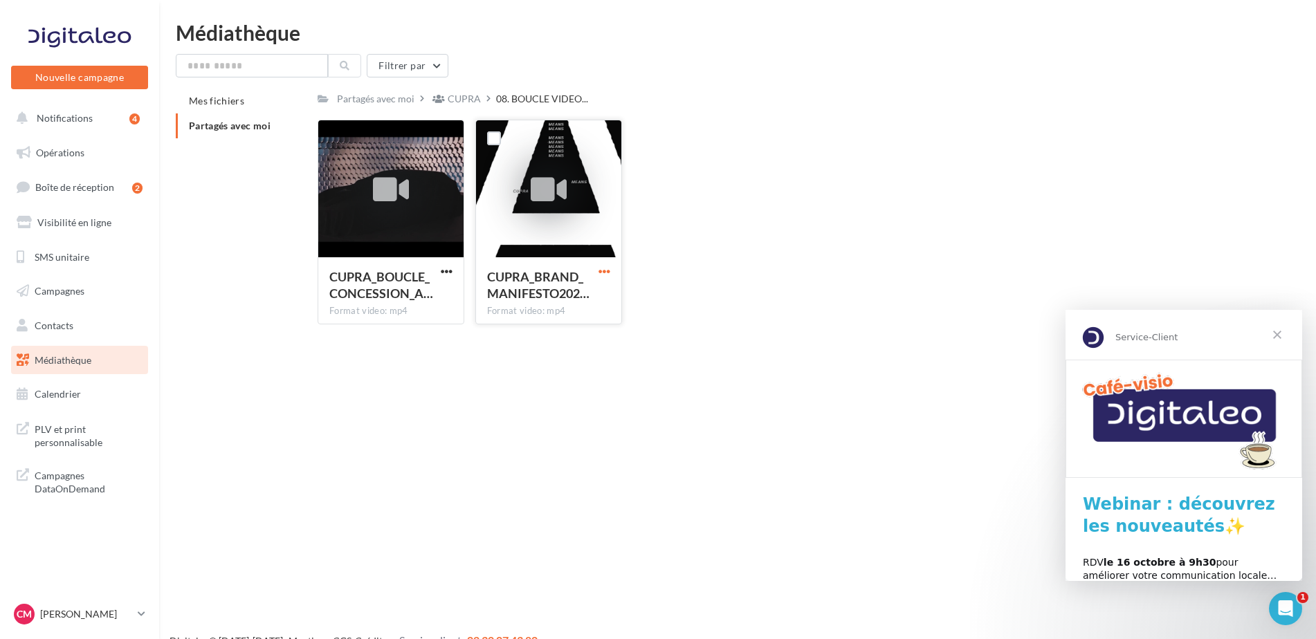 The height and width of the screenshot is (639, 1316). I want to click on span: CUPRA_BRAND_MANIFESTO2025_1min17s_ST_250811, so click(538, 285).